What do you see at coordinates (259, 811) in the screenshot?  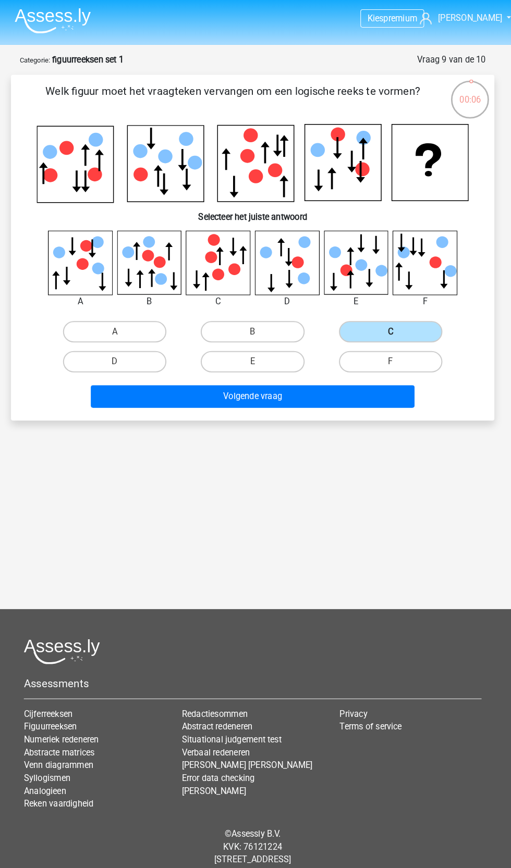 I see `a: Assessly B.V.` at bounding box center [259, 811].